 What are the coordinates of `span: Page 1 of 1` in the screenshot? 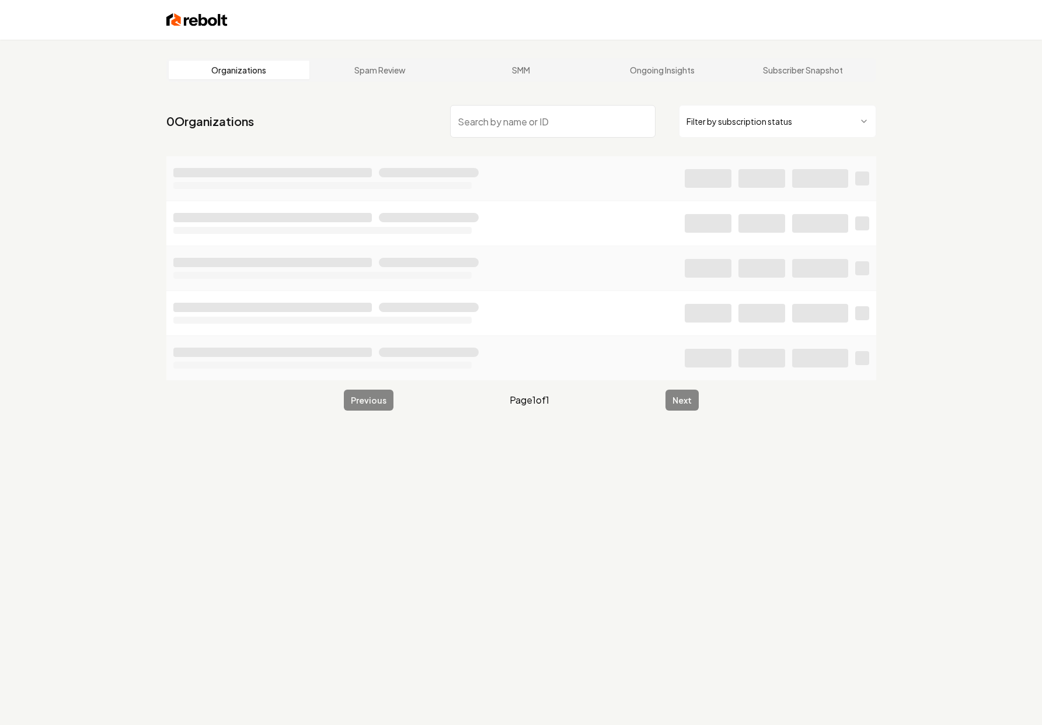 It's located at (529, 400).